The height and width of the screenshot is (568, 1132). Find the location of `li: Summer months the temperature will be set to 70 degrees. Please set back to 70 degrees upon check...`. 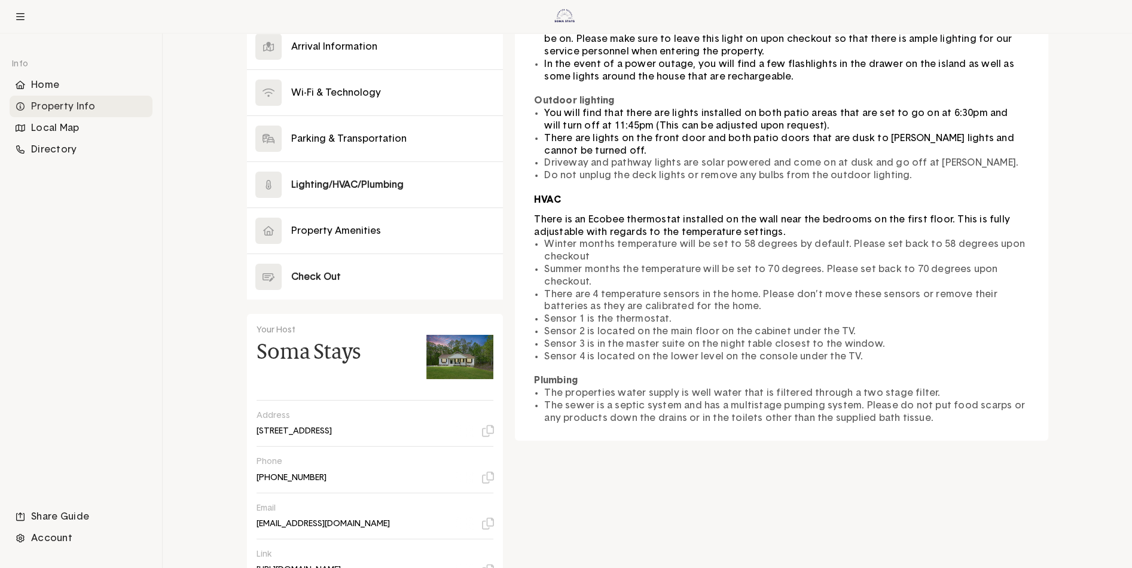

li: Summer months the temperature will be set to 70 degrees. Please set back to 70 degrees upon check... is located at coordinates (787, 276).